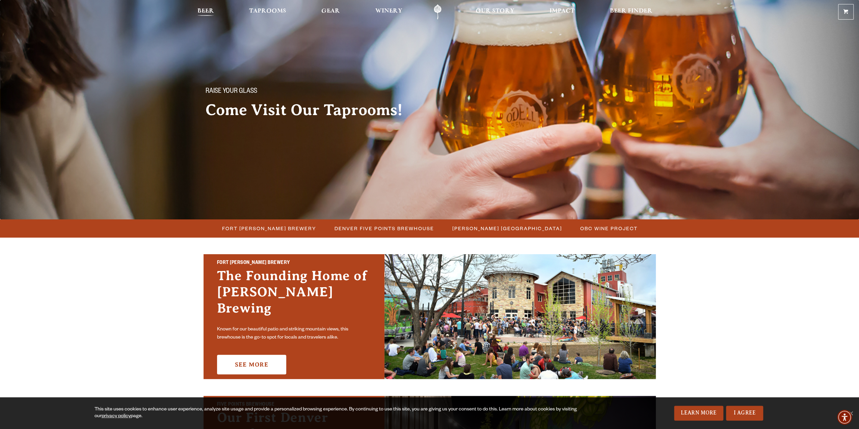  What do you see at coordinates (294, 334) in the screenshot?
I see `p: Known for our beautiful patio and striking mountain views, this brewhouse is the go-to spot for l...` at bounding box center [294, 334].